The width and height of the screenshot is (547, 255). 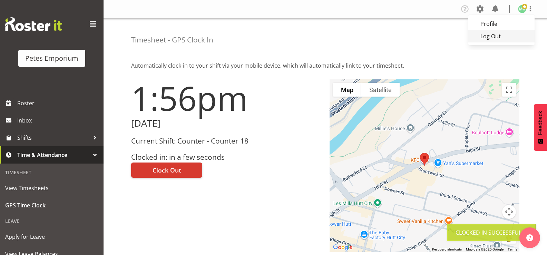 I want to click on a: GPS Time Clock, so click(x=52, y=205).